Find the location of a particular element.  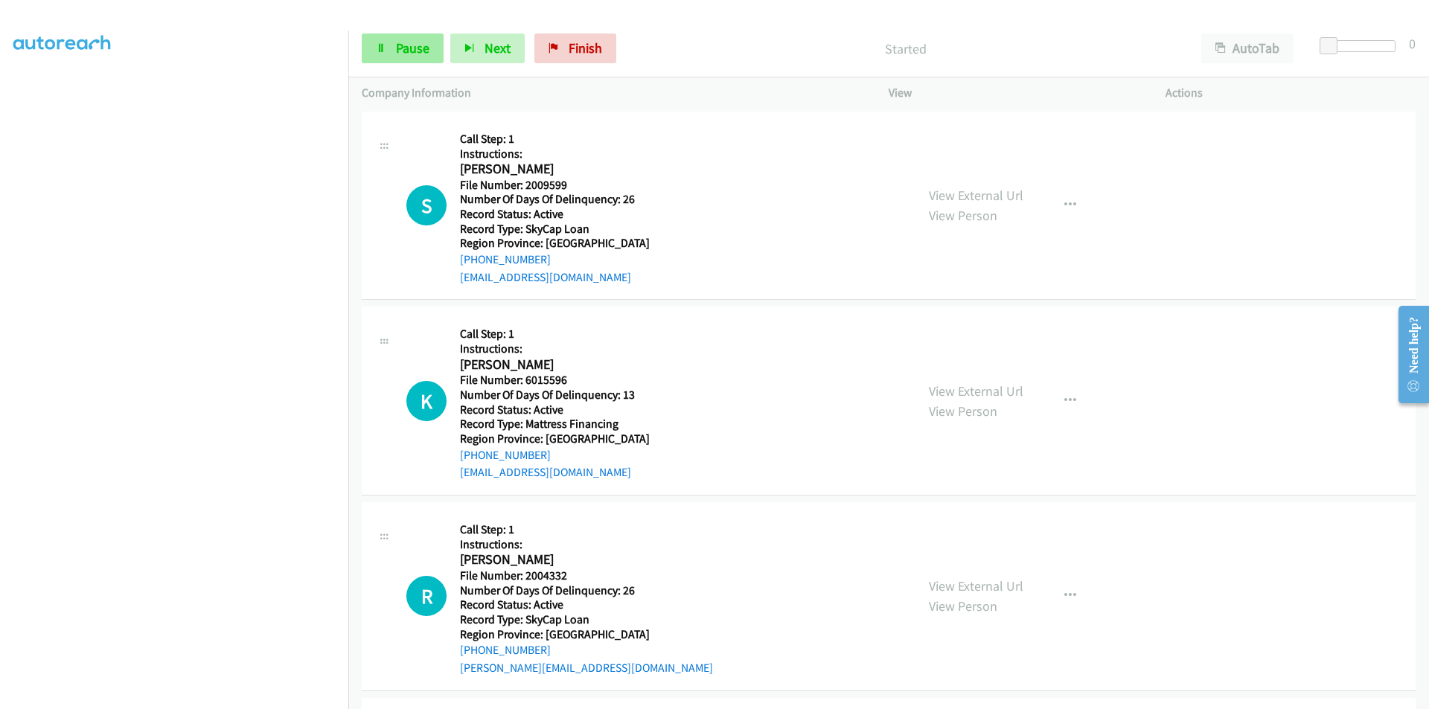

div: Open Resource Center is located at coordinates (28, 59).